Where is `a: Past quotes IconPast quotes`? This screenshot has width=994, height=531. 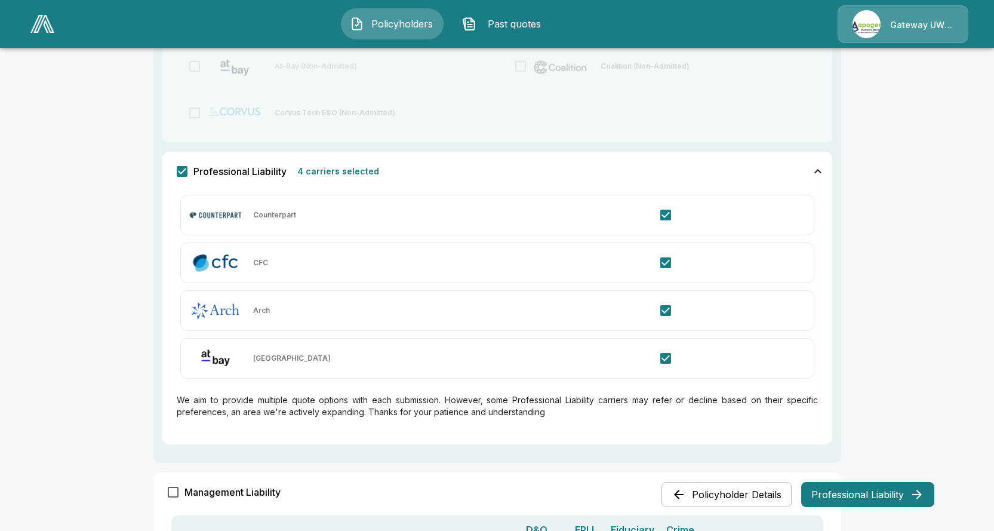 a: Past quotes IconPast quotes is located at coordinates (504, 24).